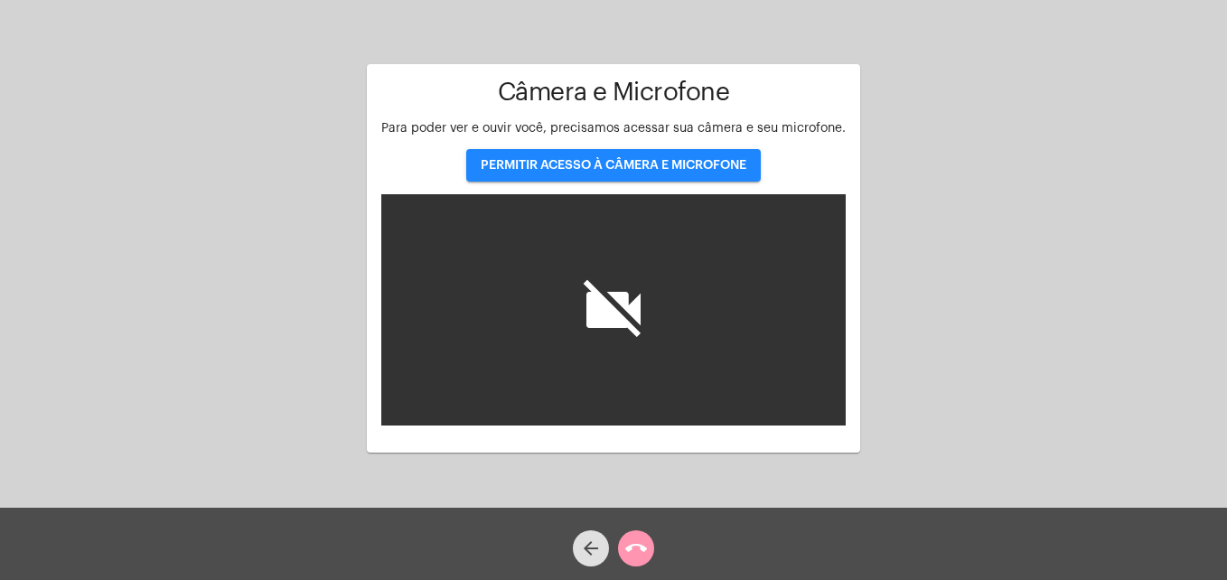 The width and height of the screenshot is (1227, 580). Describe the element at coordinates (636, 549) in the screenshot. I see `mat-icon: call_end` at that location.